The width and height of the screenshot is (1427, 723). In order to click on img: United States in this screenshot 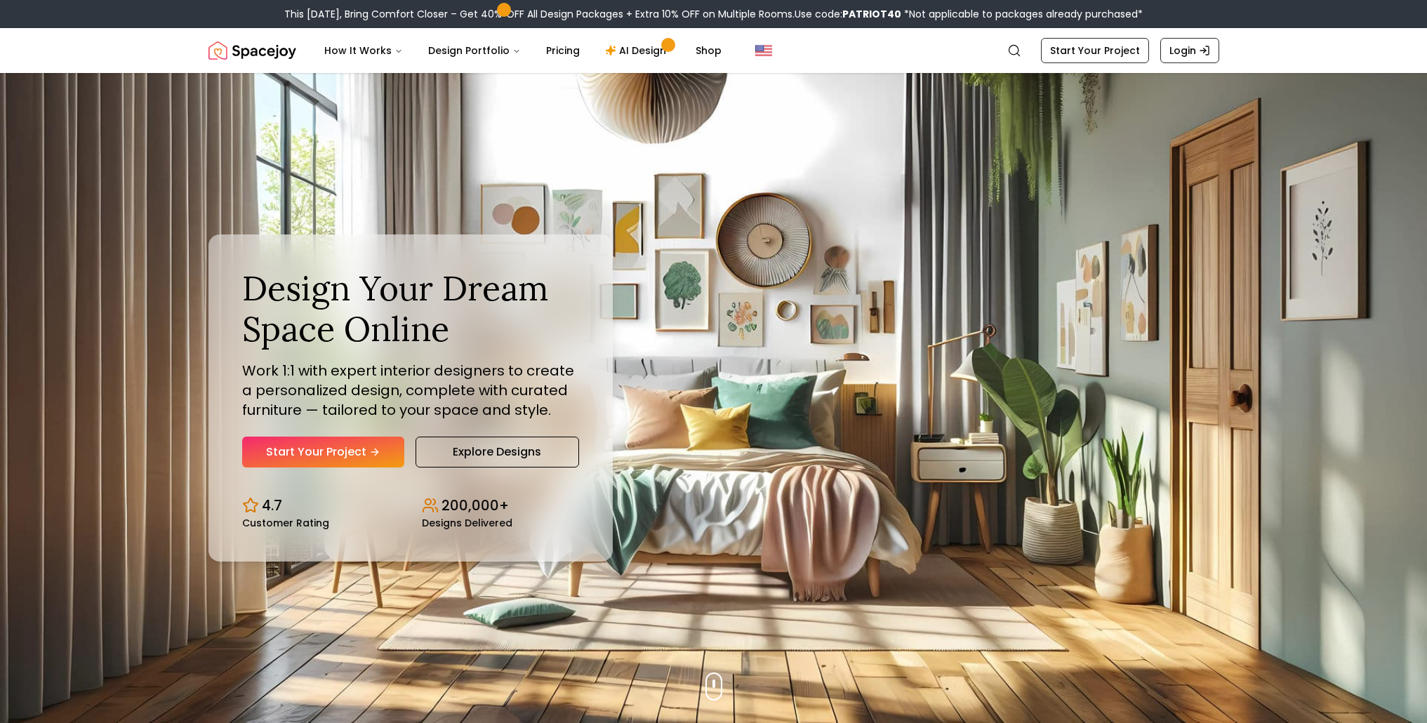, I will do `click(764, 51)`.